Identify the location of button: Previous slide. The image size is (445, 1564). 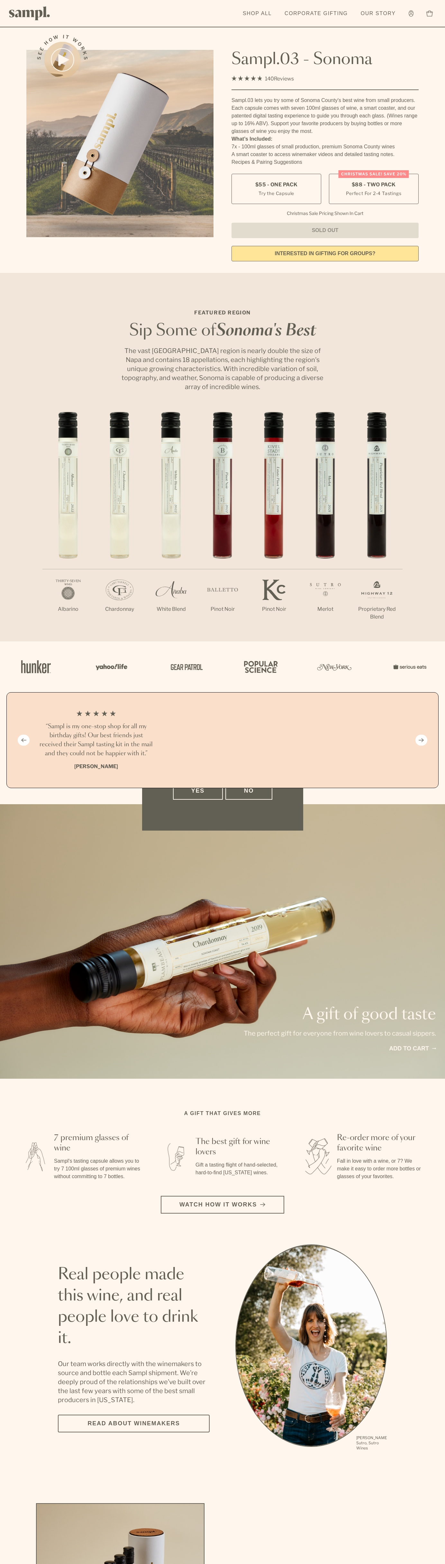
(23, 740).